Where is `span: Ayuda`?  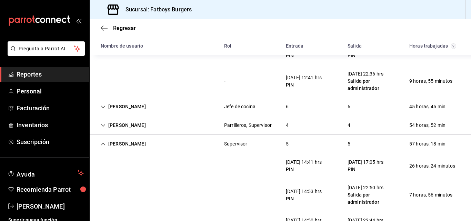
span: Ayuda is located at coordinates (46, 173).